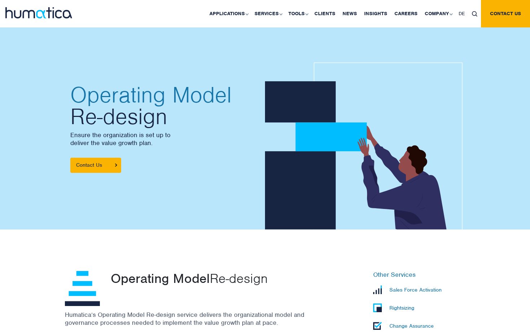  What do you see at coordinates (412, 326) in the screenshot?
I see `p: Change Assurance` at bounding box center [412, 326].